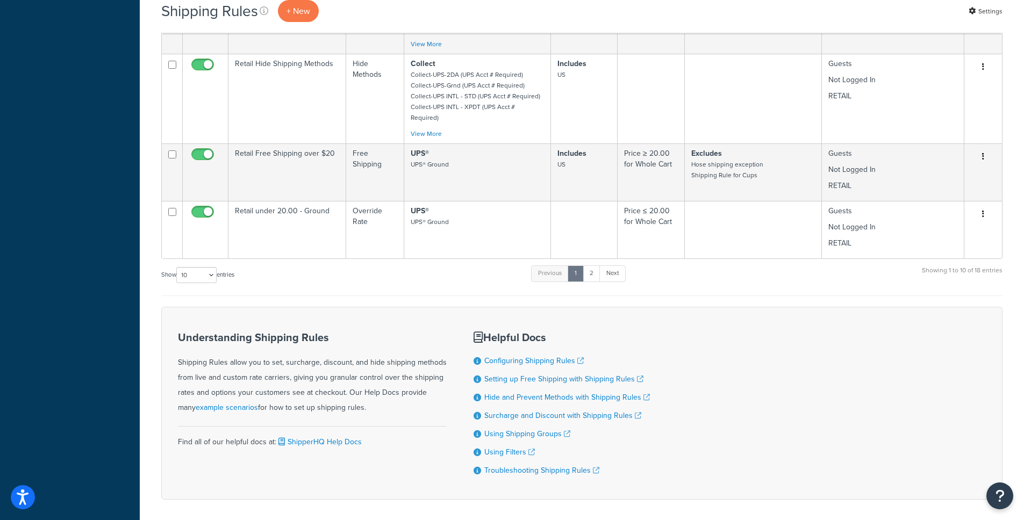 The width and height of the screenshot is (1024, 520). I want to click on a: ShipperHQ Help Docs, so click(319, 442).